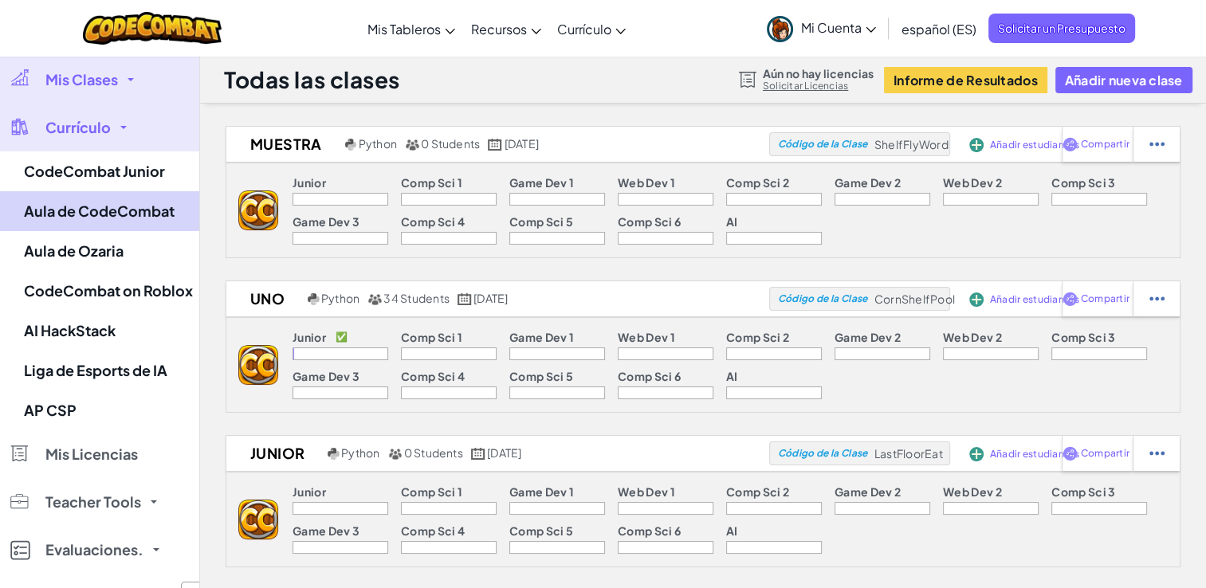 The height and width of the screenshot is (588, 1206). Describe the element at coordinates (265, 299) in the screenshot. I see `h2: uno` at that location.